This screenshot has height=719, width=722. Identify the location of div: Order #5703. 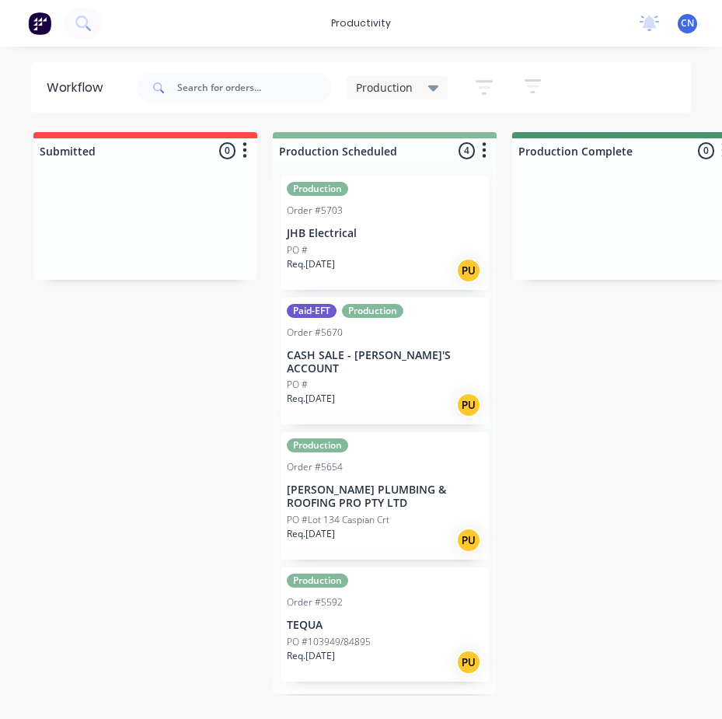
(315, 211).